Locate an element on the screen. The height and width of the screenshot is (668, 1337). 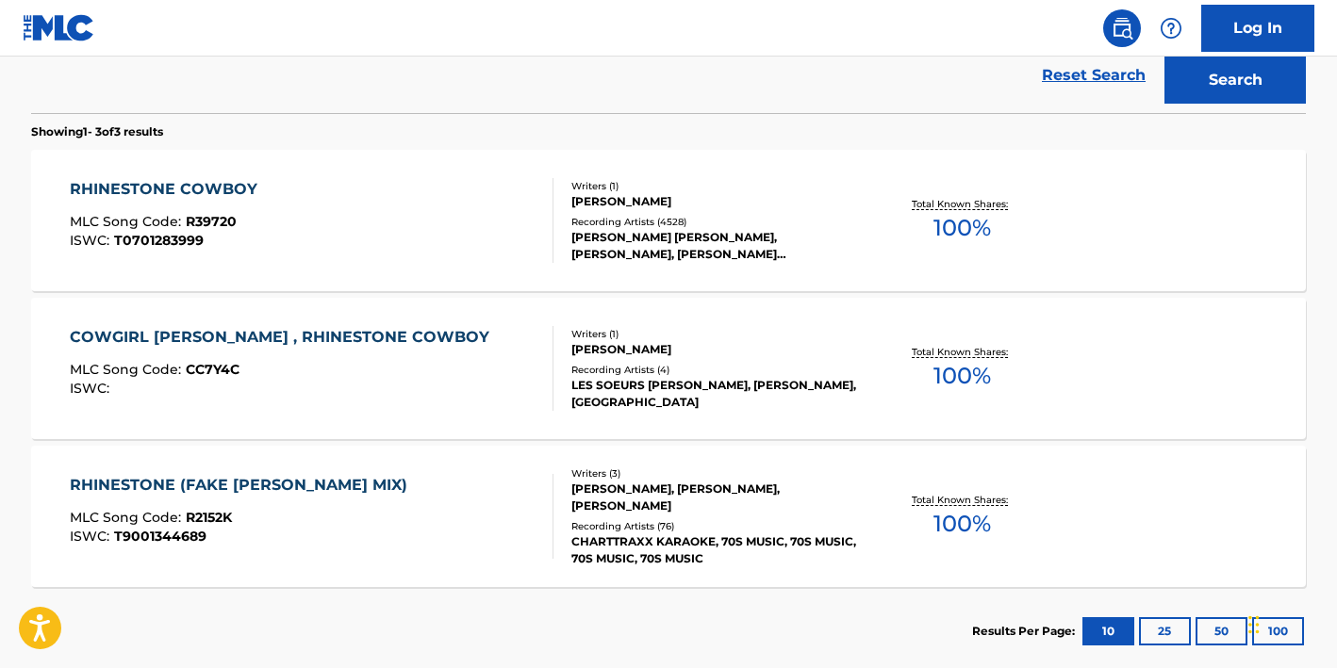
p: Results Per Page: is located at coordinates (1026, 632).